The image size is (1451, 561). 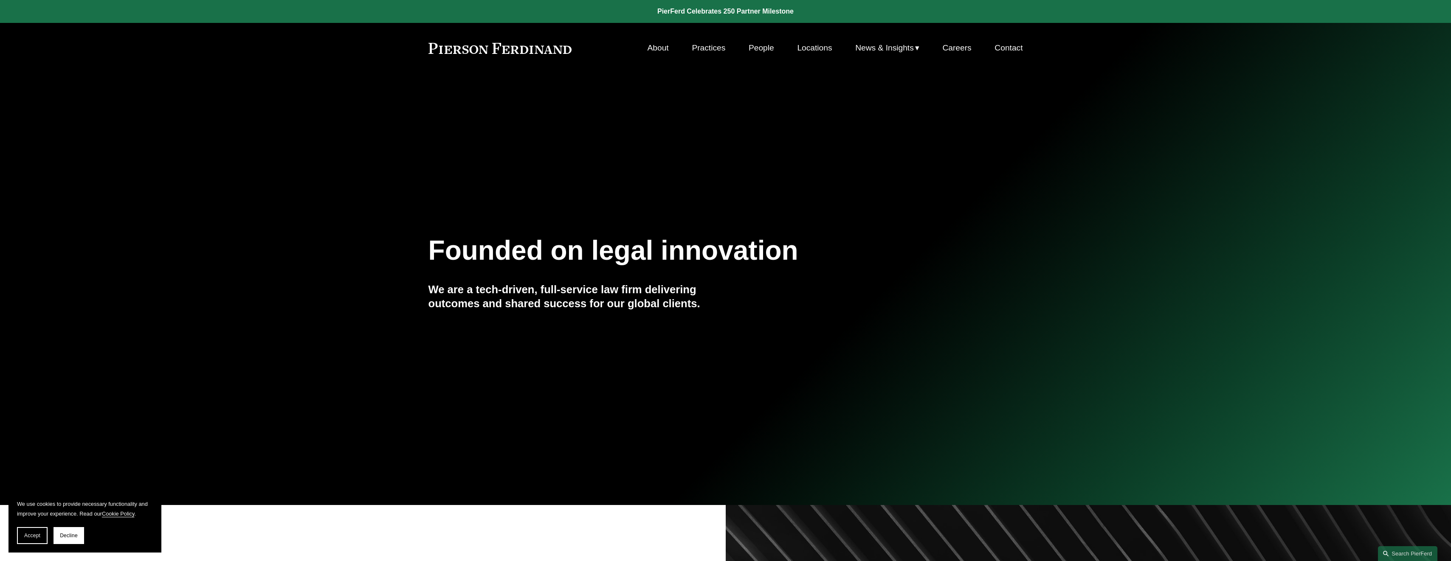 What do you see at coordinates (1008, 48) in the screenshot?
I see `a: Contact` at bounding box center [1008, 48].